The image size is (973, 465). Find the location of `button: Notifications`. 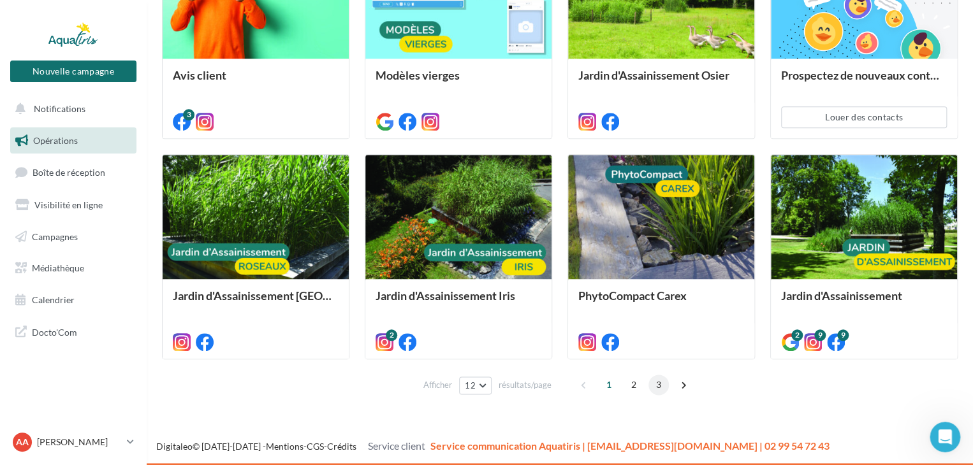

button: Notifications is located at coordinates (71, 109).